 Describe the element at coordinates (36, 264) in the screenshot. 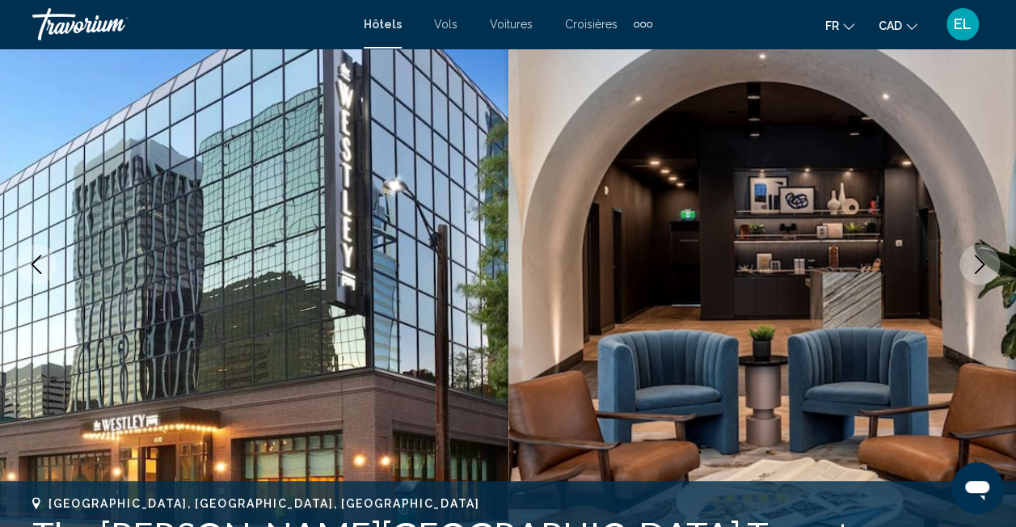

I see `button: Previous image` at that location.